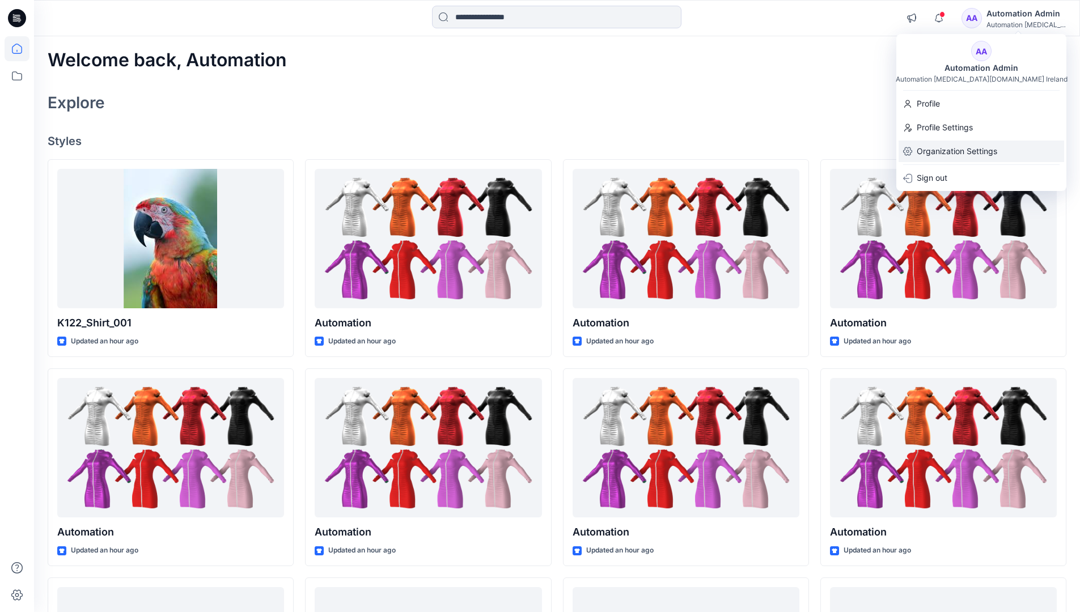  Describe the element at coordinates (928, 104) in the screenshot. I see `p: Profile` at that location.